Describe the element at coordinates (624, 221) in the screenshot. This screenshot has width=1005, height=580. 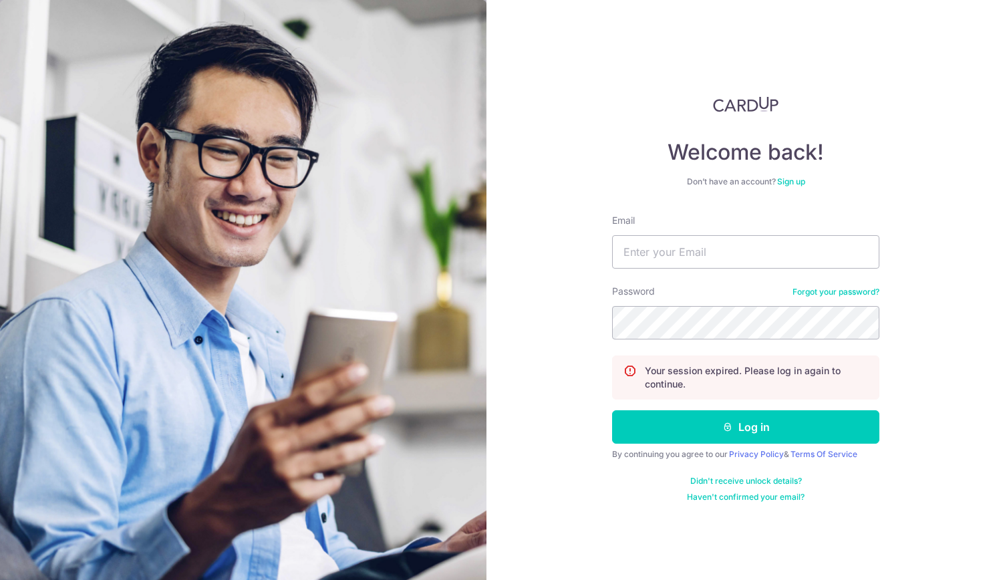
I see `label: Email` at that location.